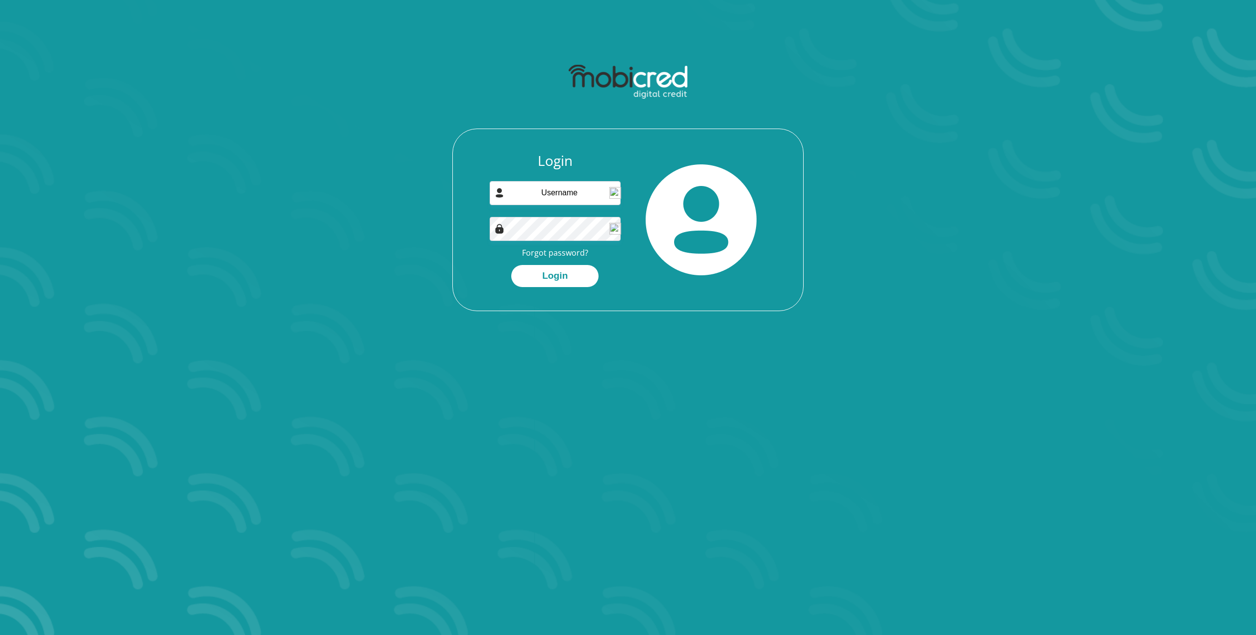  I want to click on button: Login, so click(555, 276).